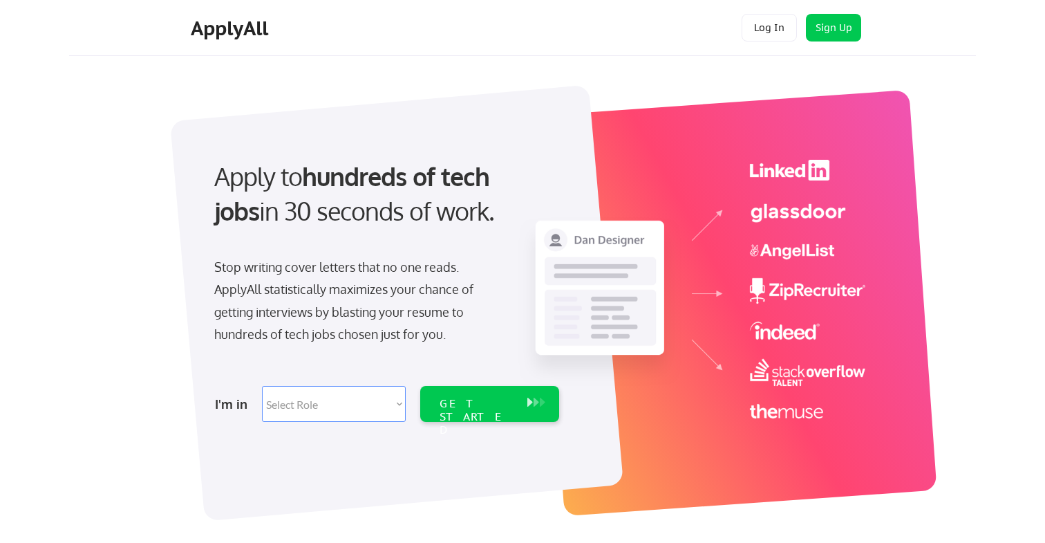  What do you see at coordinates (834, 28) in the screenshot?
I see `button: Sign Up` at bounding box center [834, 28].